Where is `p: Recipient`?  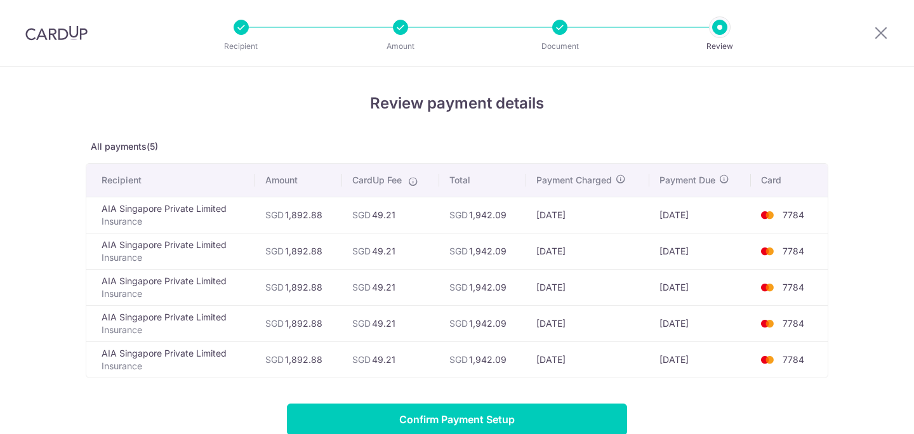
p: Recipient is located at coordinates (241, 46).